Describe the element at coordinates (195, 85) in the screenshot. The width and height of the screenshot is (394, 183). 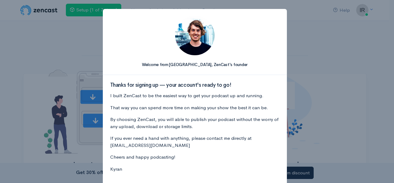
I see `h3: Thanks for signing up — your account's ready to go!` at that location.